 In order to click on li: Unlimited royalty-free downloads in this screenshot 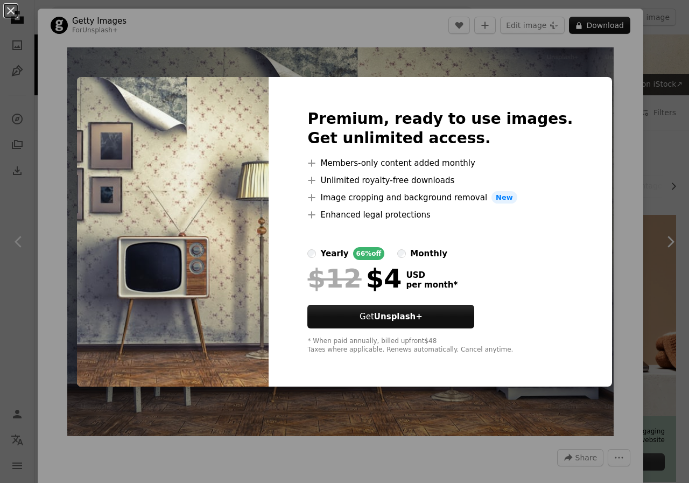, I will do `click(440, 180)`.